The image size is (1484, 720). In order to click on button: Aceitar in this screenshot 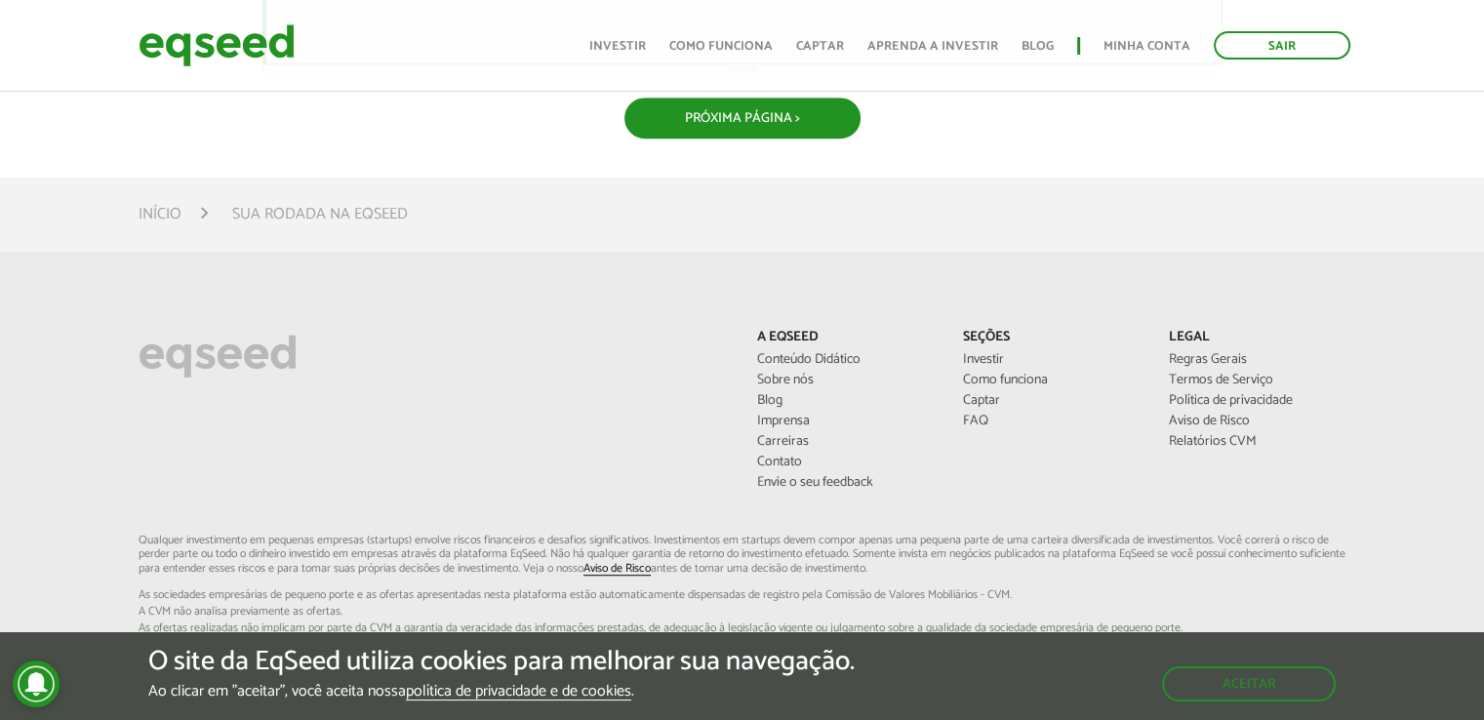, I will do `click(1249, 684)`.